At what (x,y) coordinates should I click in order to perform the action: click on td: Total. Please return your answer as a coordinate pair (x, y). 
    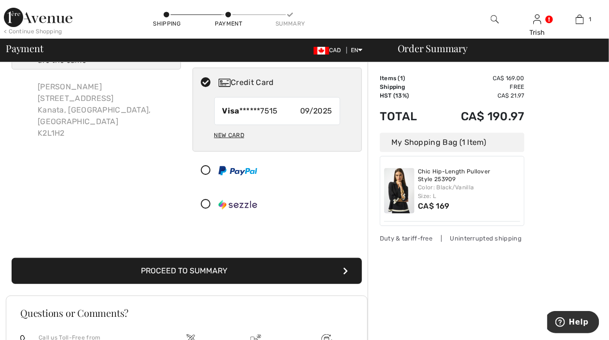
    Looking at the image, I should click on (406, 116).